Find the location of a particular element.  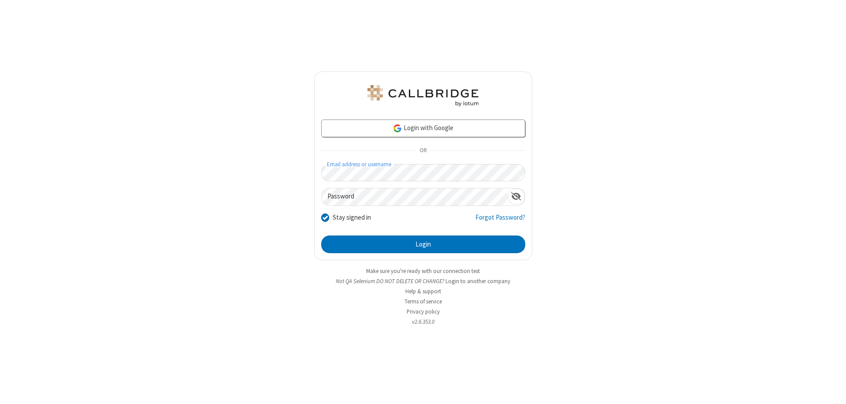

span: OR is located at coordinates (423, 151).